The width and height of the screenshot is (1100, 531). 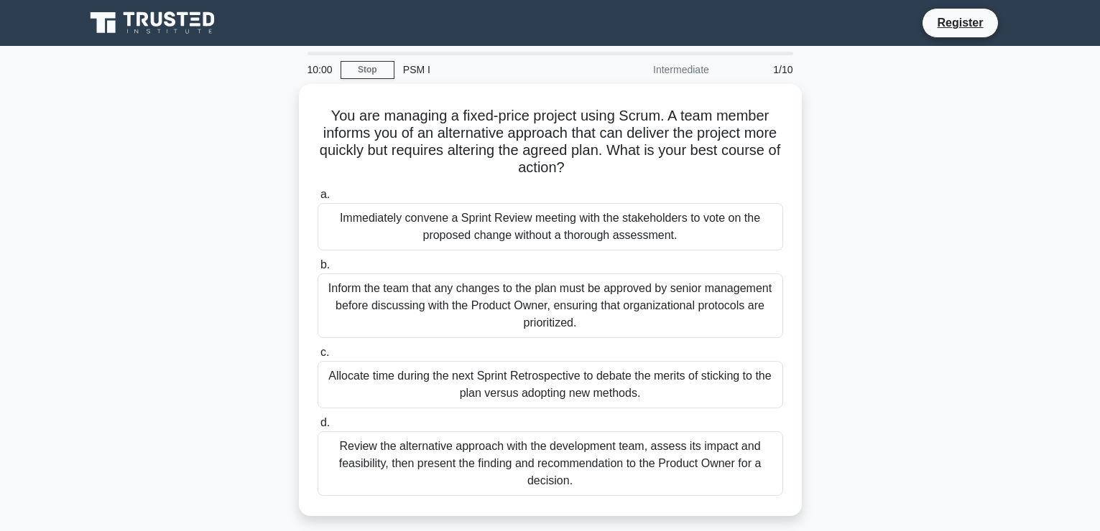 I want to click on div: Inform the team that any changes to the plan must be approved by senior management before discuss..., so click(x=550, y=306).